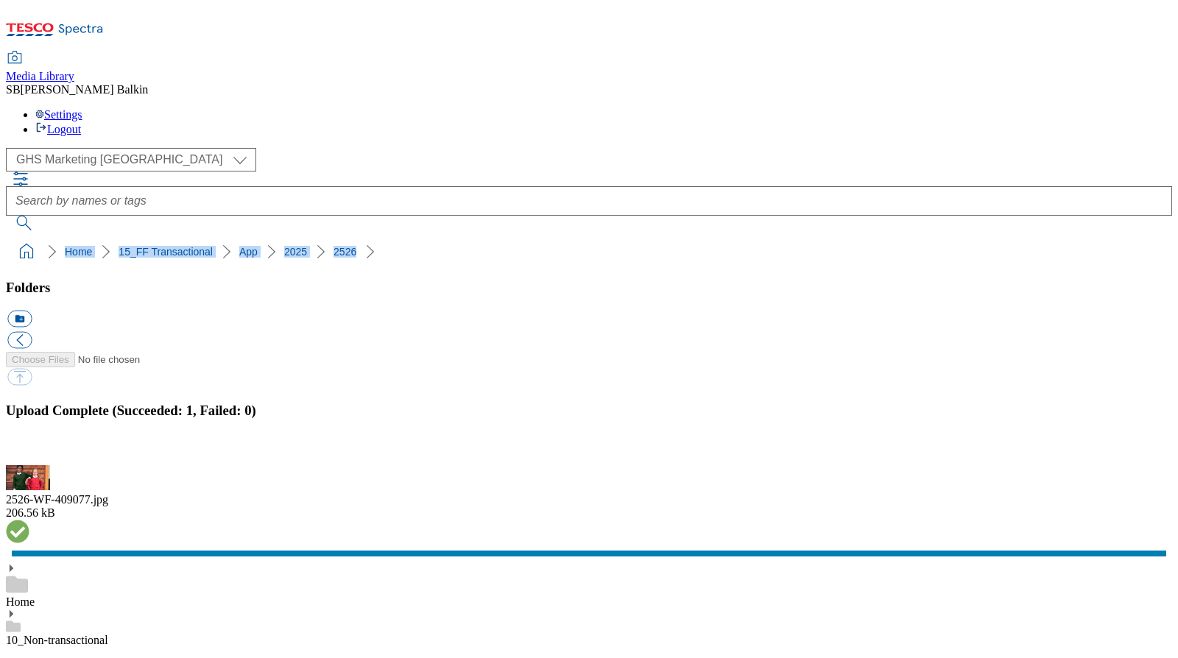 Image resolution: width=1178 pixels, height=658 pixels. I want to click on div: 206.56 kB, so click(589, 513).